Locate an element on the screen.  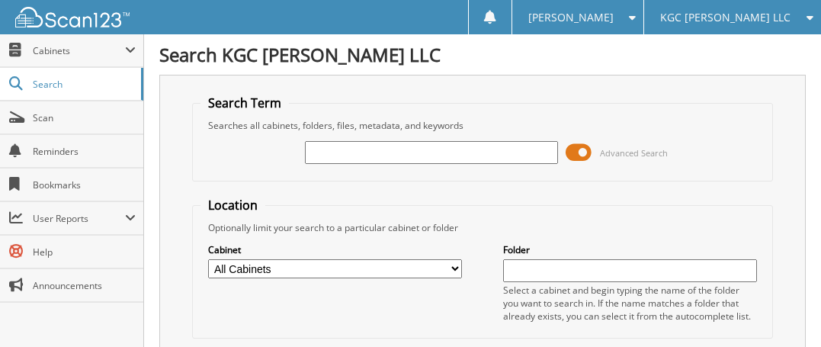
span: Search is located at coordinates (83, 84).